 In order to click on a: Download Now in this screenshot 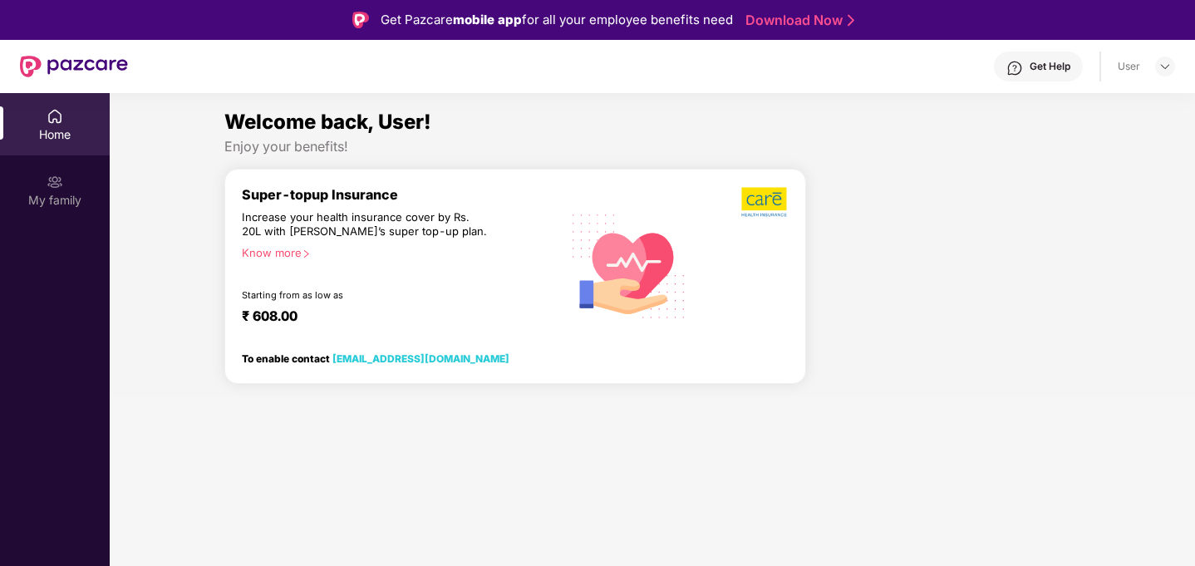, I will do `click(797, 20)`.